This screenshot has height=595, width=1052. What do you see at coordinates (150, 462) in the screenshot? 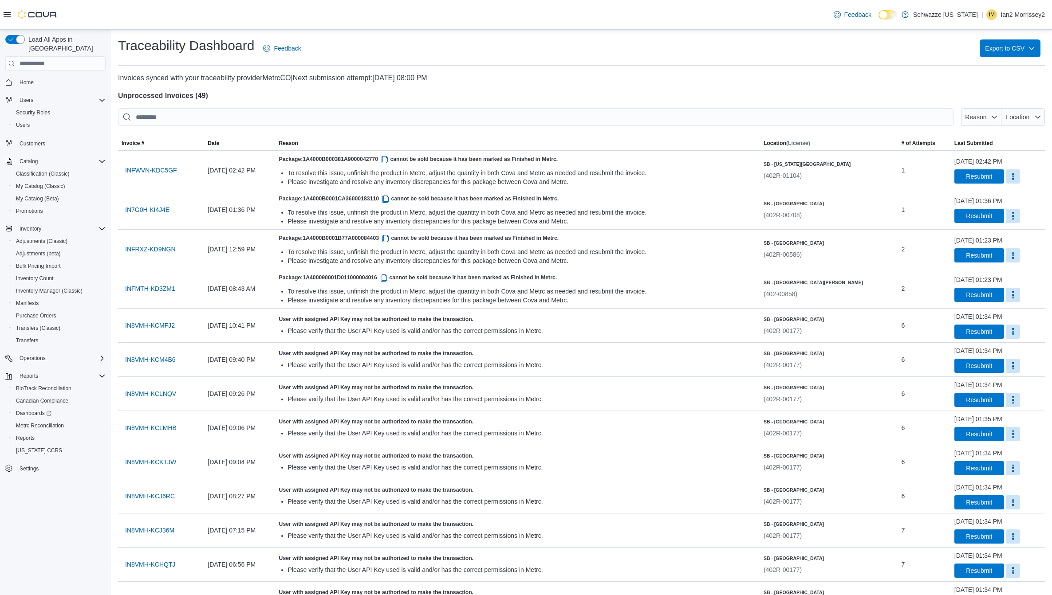
I see `span: IN8VMH-KCKTJW` at bounding box center [150, 462].